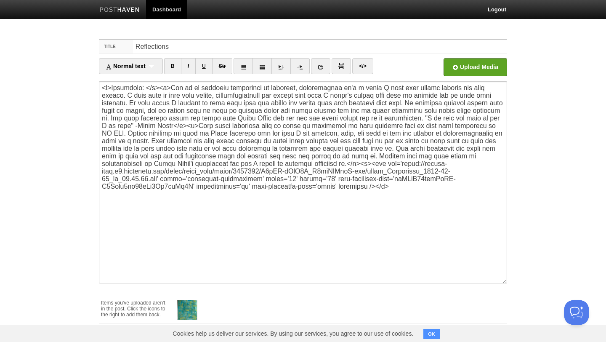 The image size is (606, 342). Describe the element at coordinates (120, 10) in the screenshot. I see `img: Posthaven-bar` at that location.